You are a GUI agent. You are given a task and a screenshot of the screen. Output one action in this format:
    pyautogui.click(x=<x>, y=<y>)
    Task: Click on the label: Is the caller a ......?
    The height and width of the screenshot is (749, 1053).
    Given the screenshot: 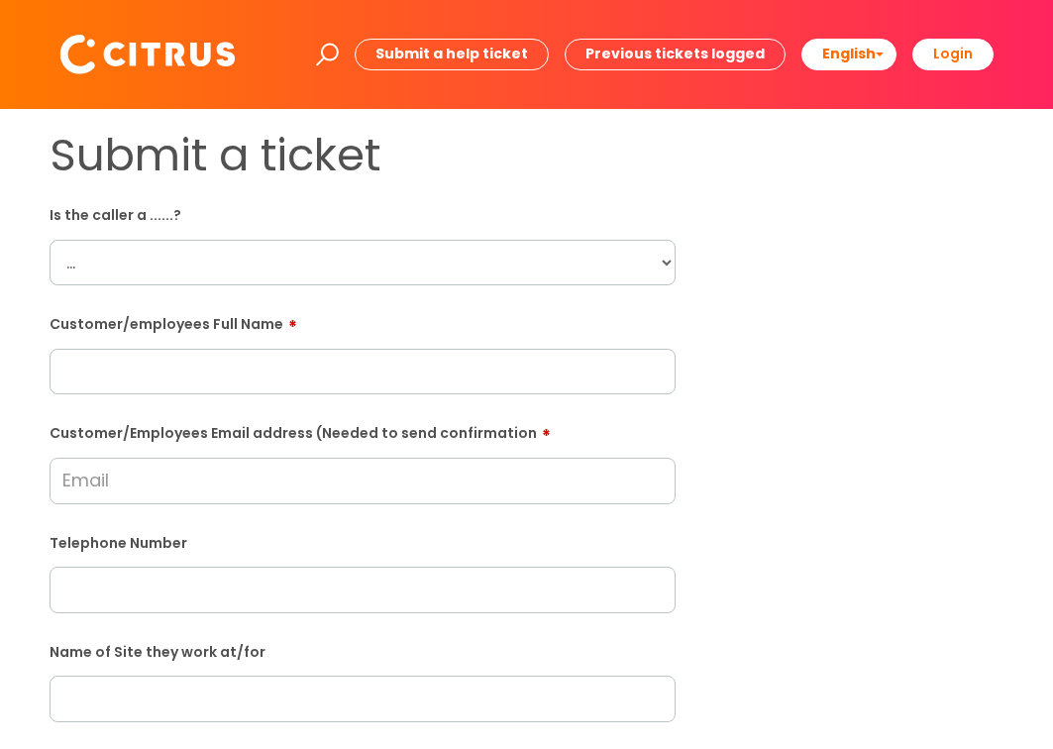 What is the action you would take?
    pyautogui.click(x=363, y=213)
    